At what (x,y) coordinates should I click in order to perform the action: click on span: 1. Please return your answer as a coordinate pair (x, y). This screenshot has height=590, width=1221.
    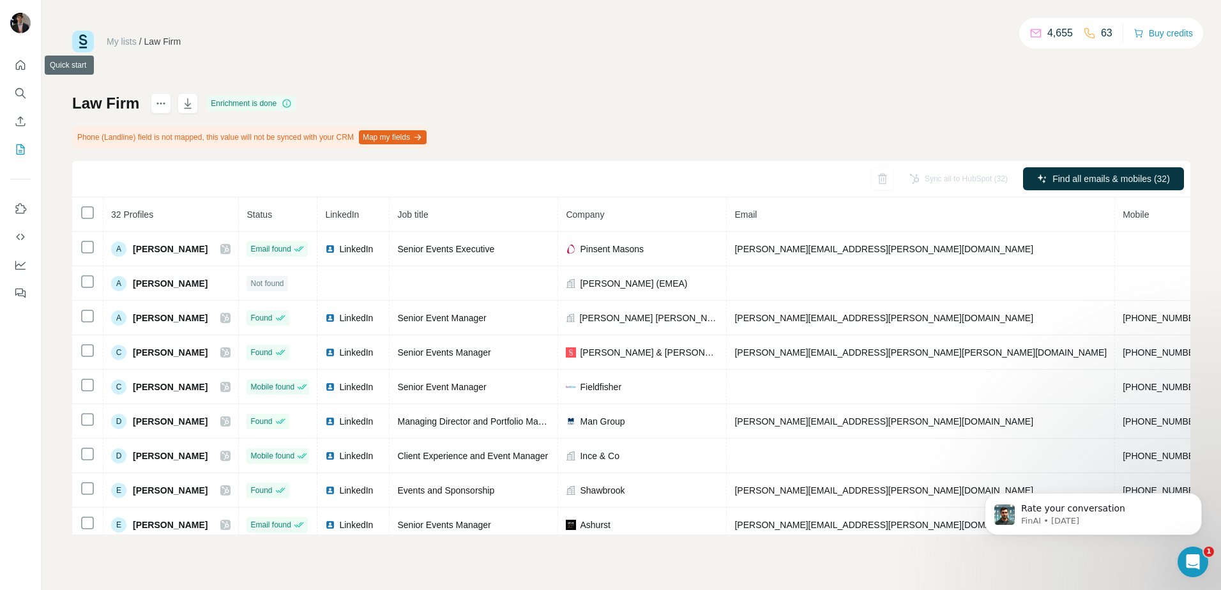
    Looking at the image, I should click on (1209, 552).